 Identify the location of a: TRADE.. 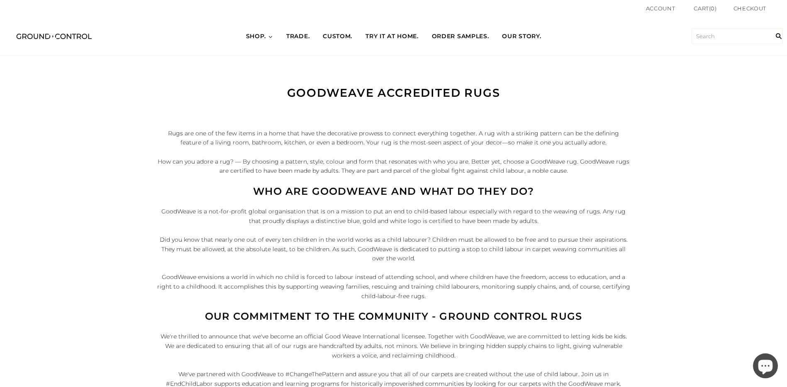
(298, 37).